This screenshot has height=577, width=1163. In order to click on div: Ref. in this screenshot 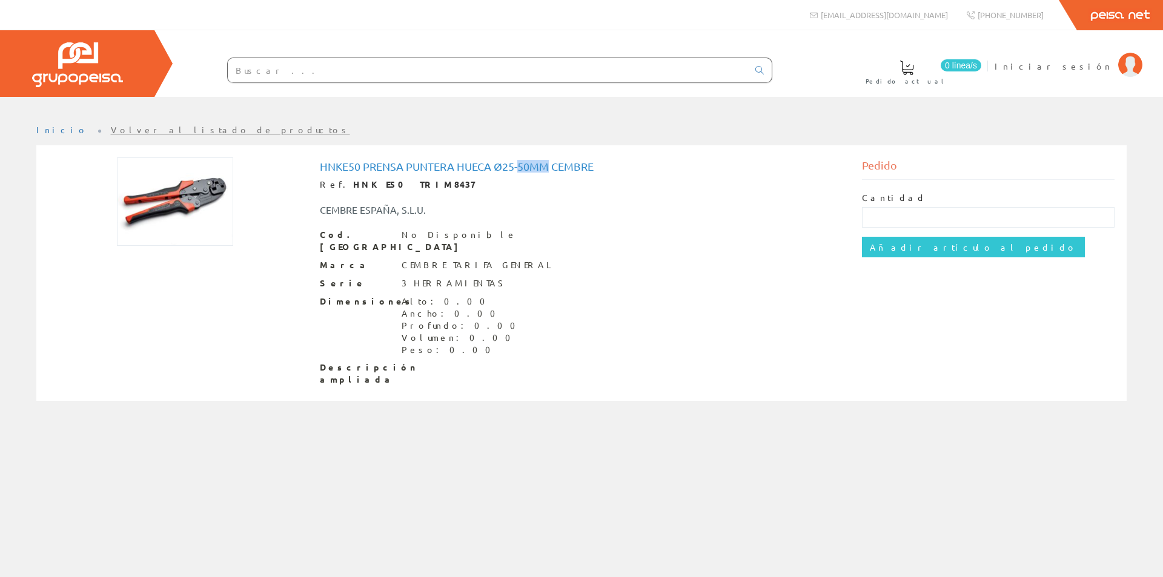, I will do `click(582, 185)`.